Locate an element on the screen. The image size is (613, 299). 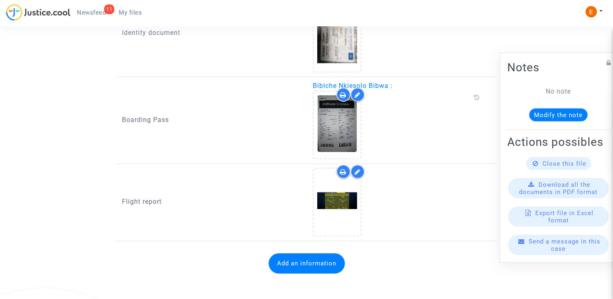
span: Download all the documents in PDF format is located at coordinates (558, 188).